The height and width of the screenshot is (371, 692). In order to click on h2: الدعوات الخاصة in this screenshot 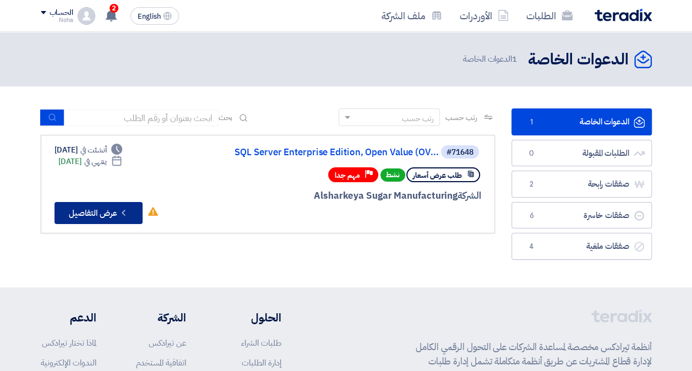, I will do `click(578, 59)`.